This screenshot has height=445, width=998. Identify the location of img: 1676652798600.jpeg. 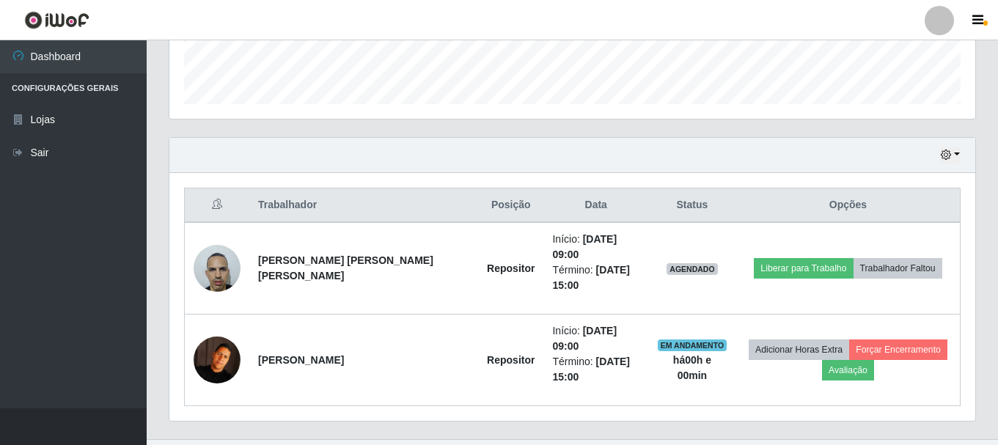
(217, 268).